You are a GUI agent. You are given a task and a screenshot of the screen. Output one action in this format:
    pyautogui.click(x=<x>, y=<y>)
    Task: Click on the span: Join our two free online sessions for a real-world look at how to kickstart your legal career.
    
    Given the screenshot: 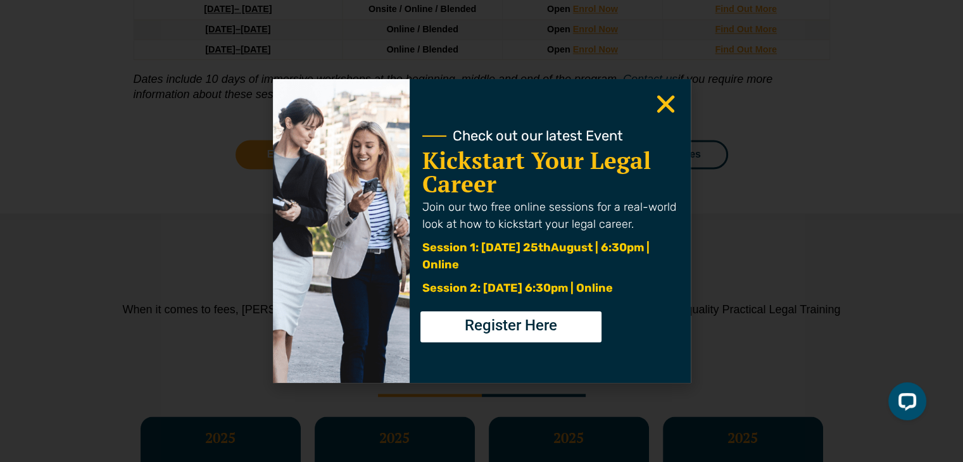 What is the action you would take?
    pyautogui.click(x=549, y=215)
    